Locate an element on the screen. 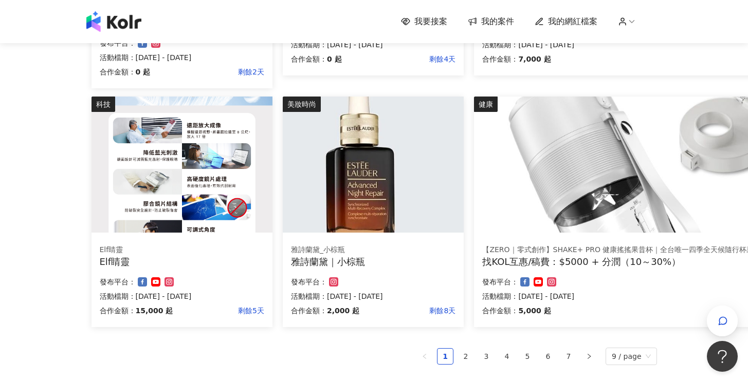  li: 3 is located at coordinates (486, 357).